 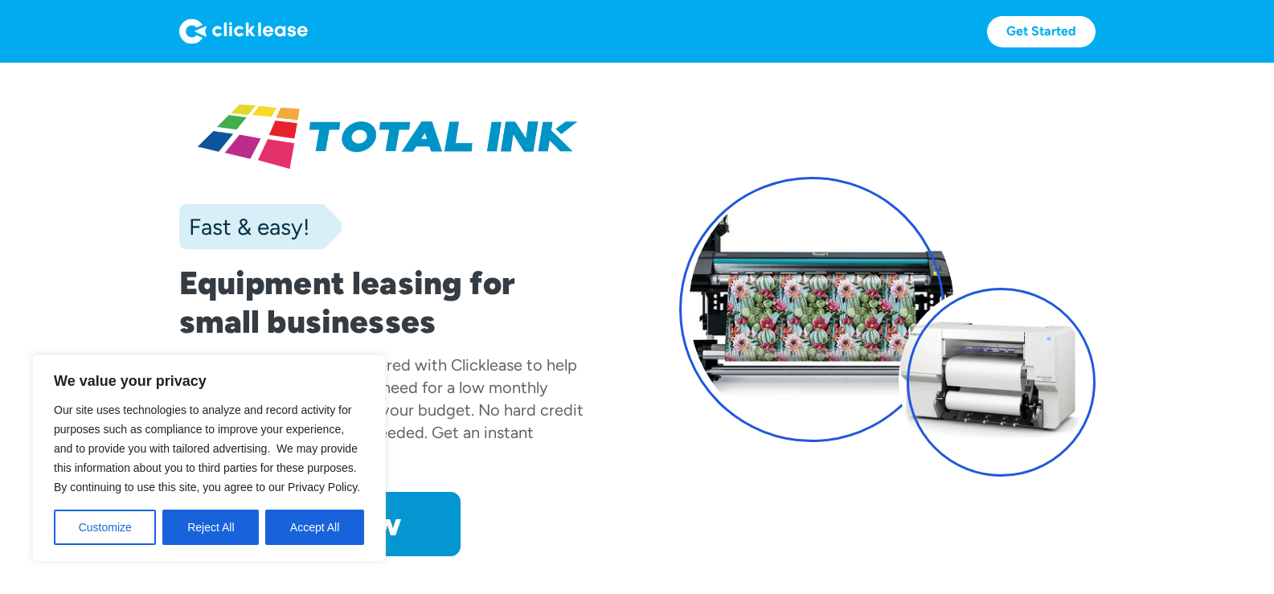 I want to click on button: Customize, so click(x=105, y=527).